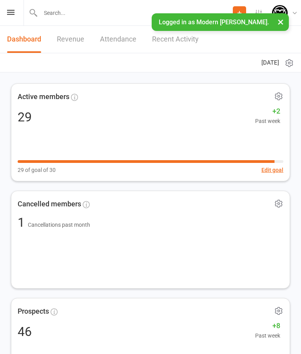  What do you see at coordinates (44, 97) in the screenshot?
I see `span: Active members` at bounding box center [44, 97].